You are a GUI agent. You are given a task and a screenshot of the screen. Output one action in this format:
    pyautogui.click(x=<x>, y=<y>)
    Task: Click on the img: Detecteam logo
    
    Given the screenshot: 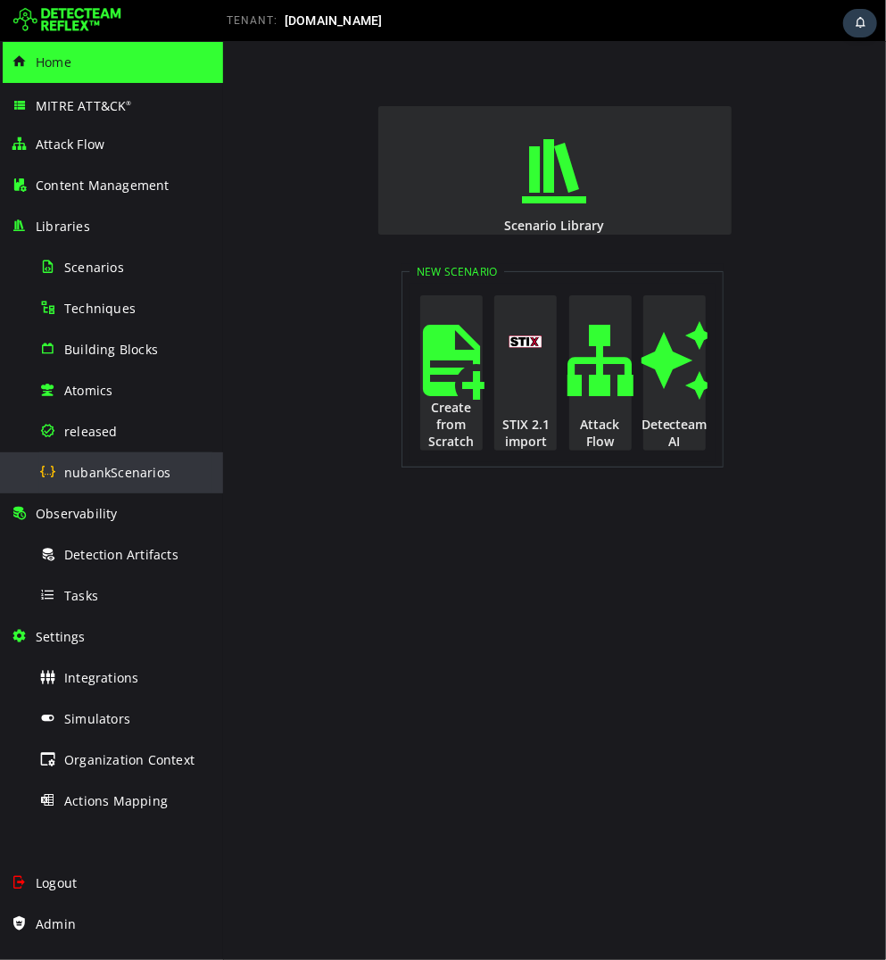 What is the action you would take?
    pyautogui.click(x=67, y=21)
    